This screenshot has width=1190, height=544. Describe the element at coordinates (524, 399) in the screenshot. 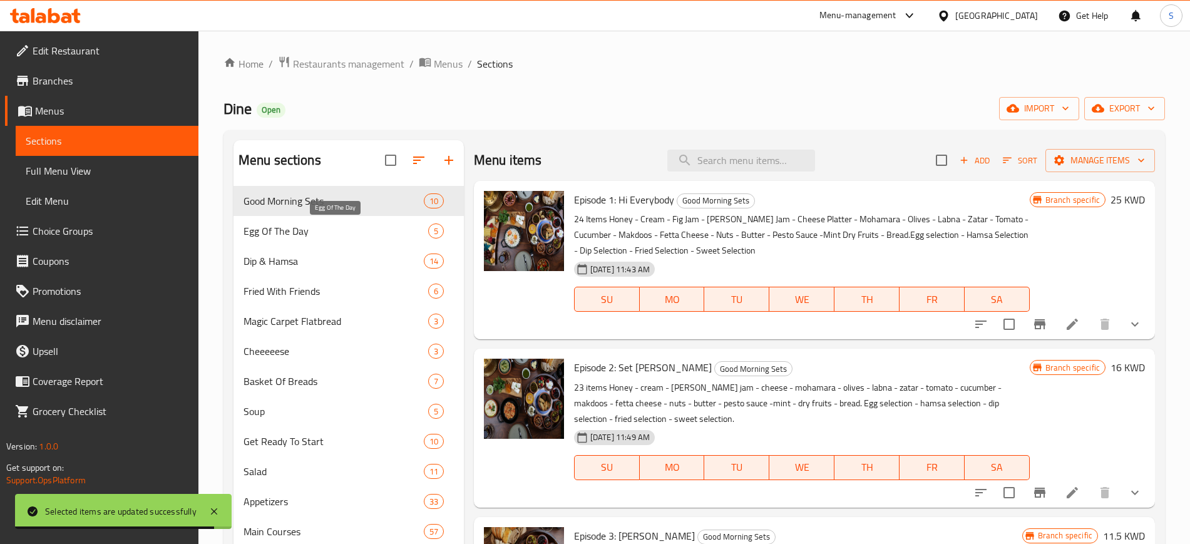

I see `img: Episode 2: Set Al-Habayeb` at that location.